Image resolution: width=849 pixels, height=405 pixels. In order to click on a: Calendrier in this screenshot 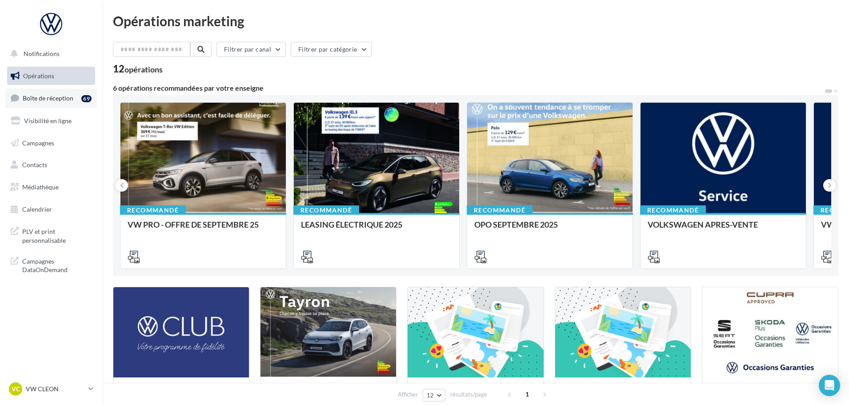, I will do `click(51, 209)`.